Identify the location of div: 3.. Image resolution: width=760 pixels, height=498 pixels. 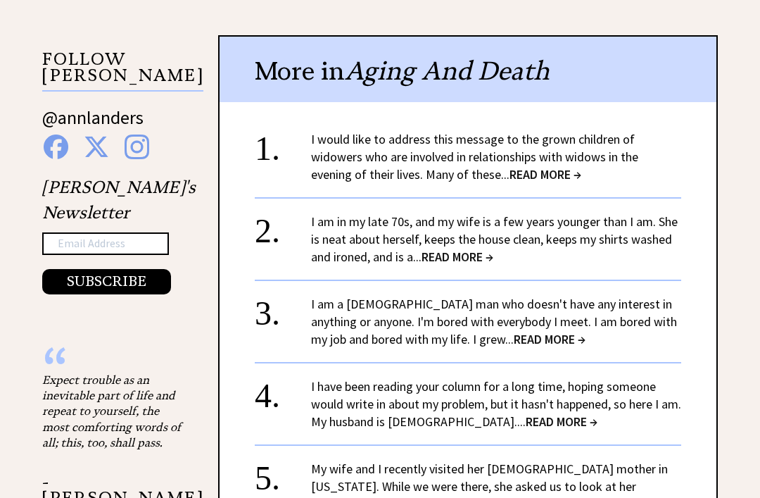
(283, 308).